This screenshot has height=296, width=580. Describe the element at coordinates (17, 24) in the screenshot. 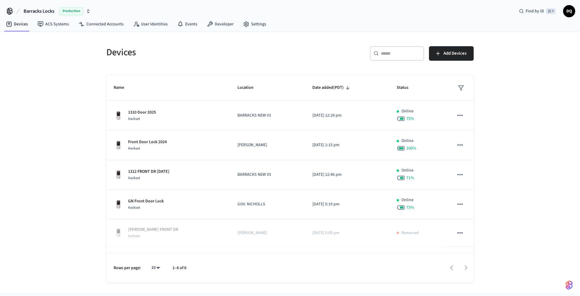

I see `a: Devices` at that location.